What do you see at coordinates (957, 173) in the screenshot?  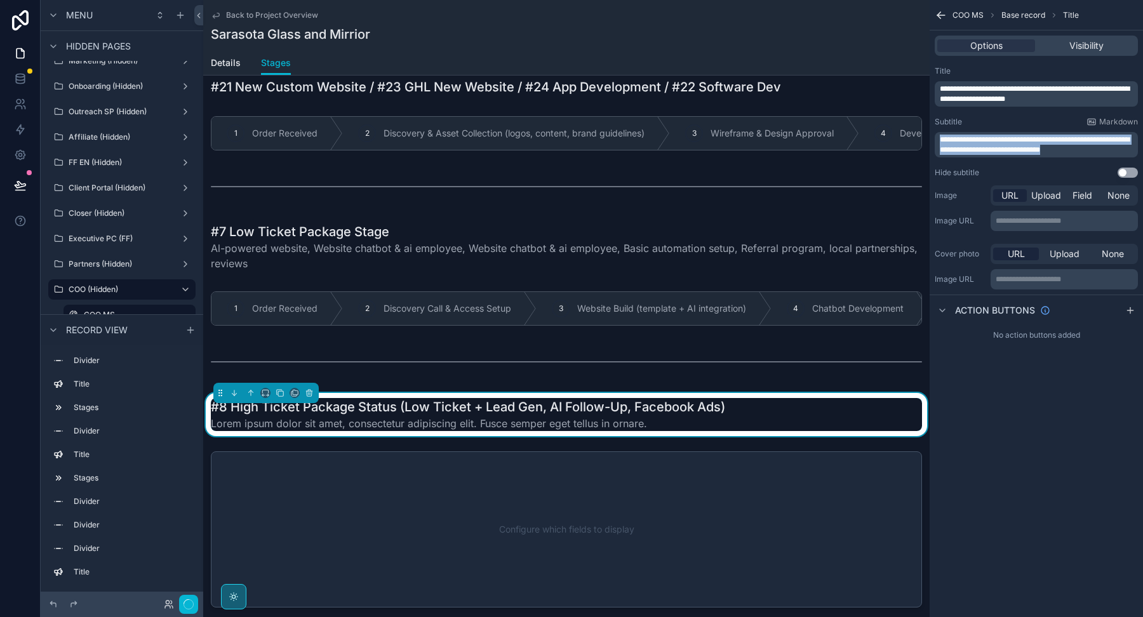 I see `label: Hide subtitle` at bounding box center [957, 173].